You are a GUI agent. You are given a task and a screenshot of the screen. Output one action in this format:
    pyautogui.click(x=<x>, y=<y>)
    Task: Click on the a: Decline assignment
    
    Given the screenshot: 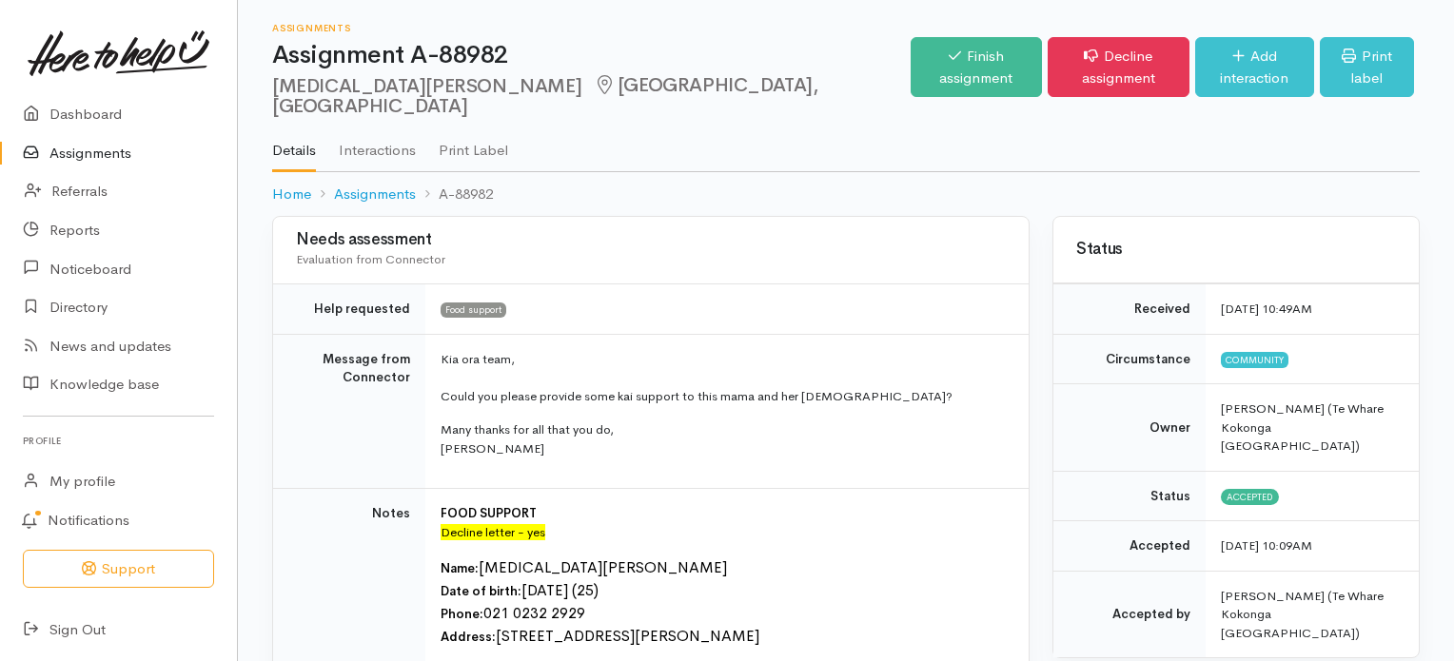 What is the action you would take?
    pyautogui.click(x=1118, y=67)
    